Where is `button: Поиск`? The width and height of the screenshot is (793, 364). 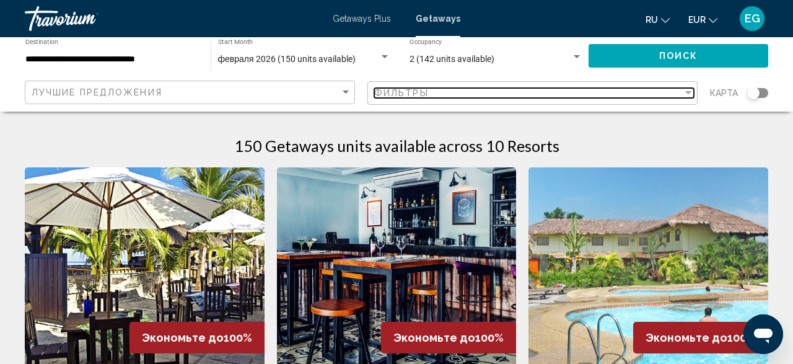 button: Поиск is located at coordinates (678, 55).